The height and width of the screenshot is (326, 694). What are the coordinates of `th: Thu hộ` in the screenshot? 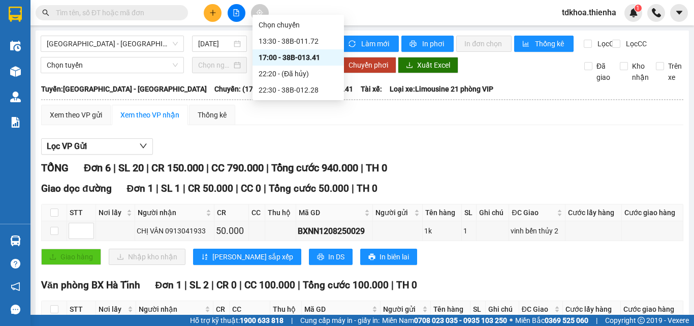 It's located at (286, 309).